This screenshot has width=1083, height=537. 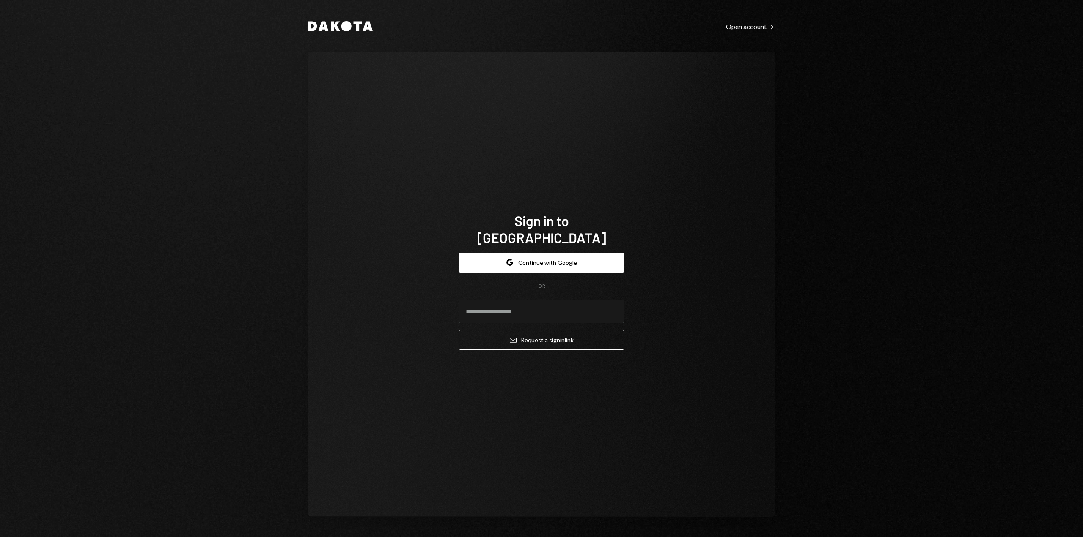 I want to click on button: Request a signinlink, so click(x=541, y=340).